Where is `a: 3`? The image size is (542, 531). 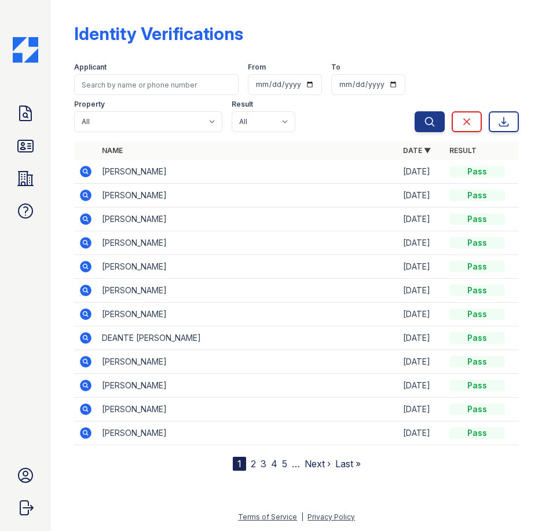
a: 3 is located at coordinates (264, 464).